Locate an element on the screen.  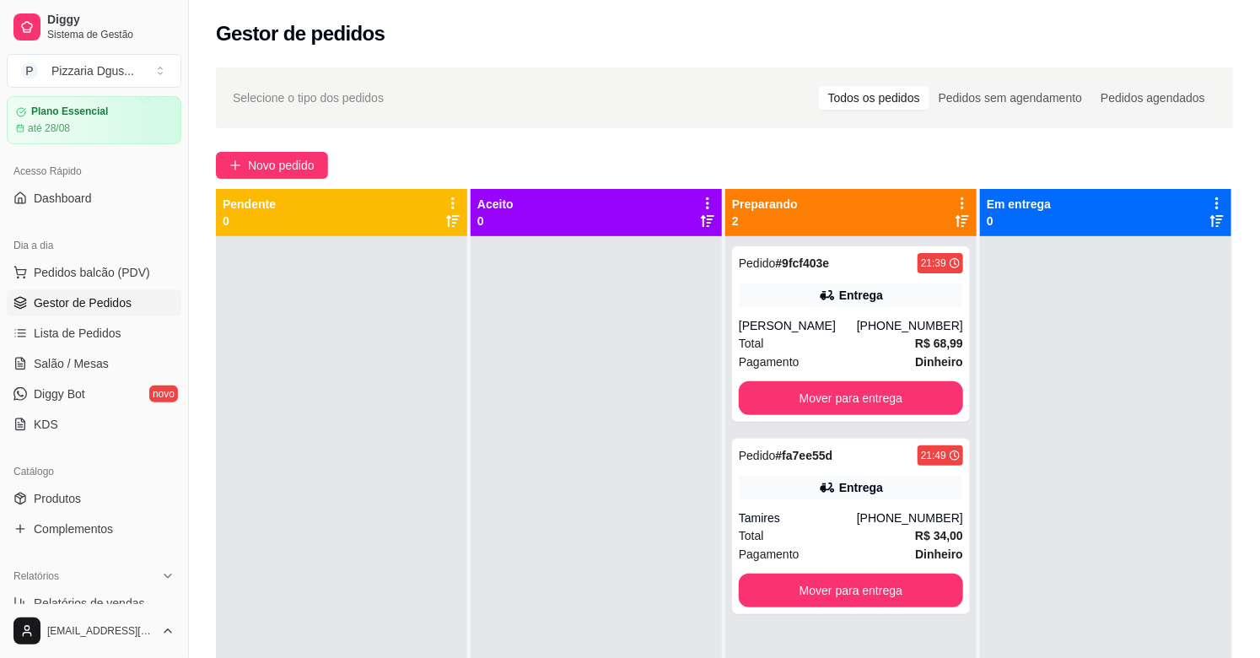
div: Pedidos sem agendamento is located at coordinates (1011, 98).